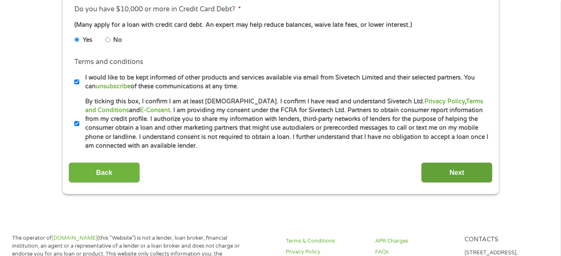  I want to click on a: FAQs, so click(415, 252).